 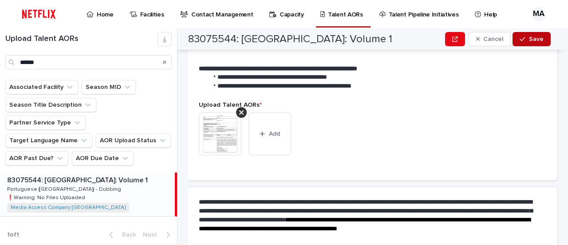 What do you see at coordinates (47, 197) in the screenshot?
I see `p: ❗️Warning: No Files Uploaded` at bounding box center [47, 197].